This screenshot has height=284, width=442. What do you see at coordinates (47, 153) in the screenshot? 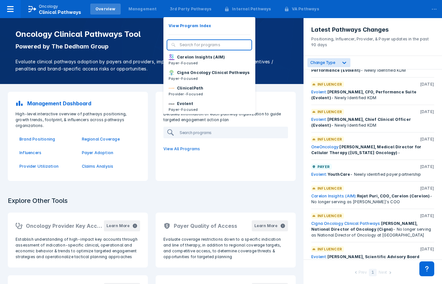
I see `p: Influencers` at bounding box center [47, 153].